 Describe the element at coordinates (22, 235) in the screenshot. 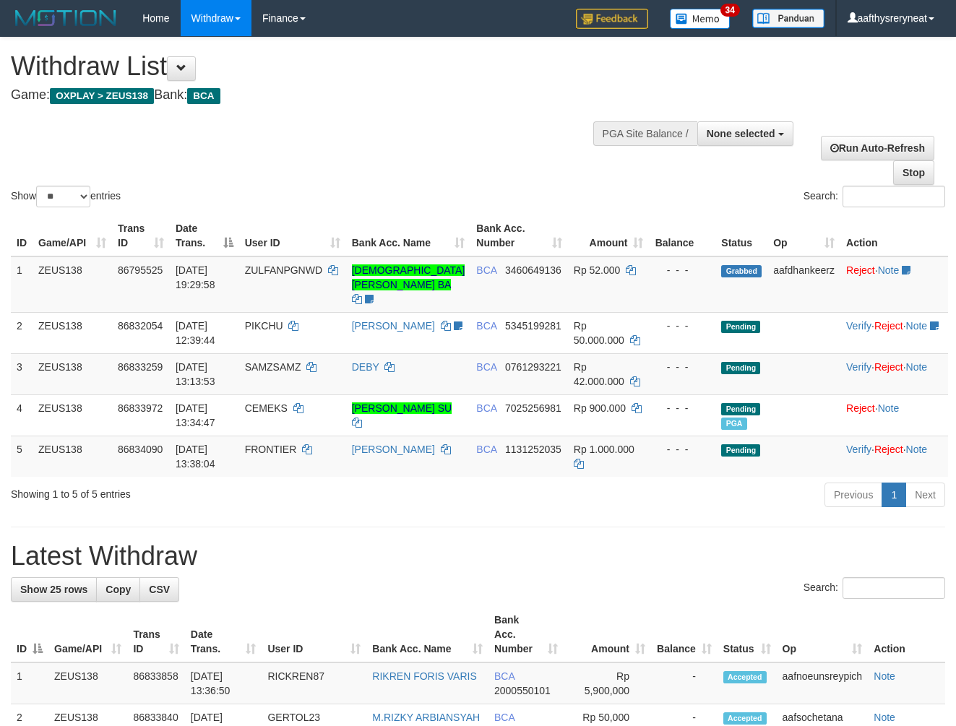

I see `th: ID` at that location.